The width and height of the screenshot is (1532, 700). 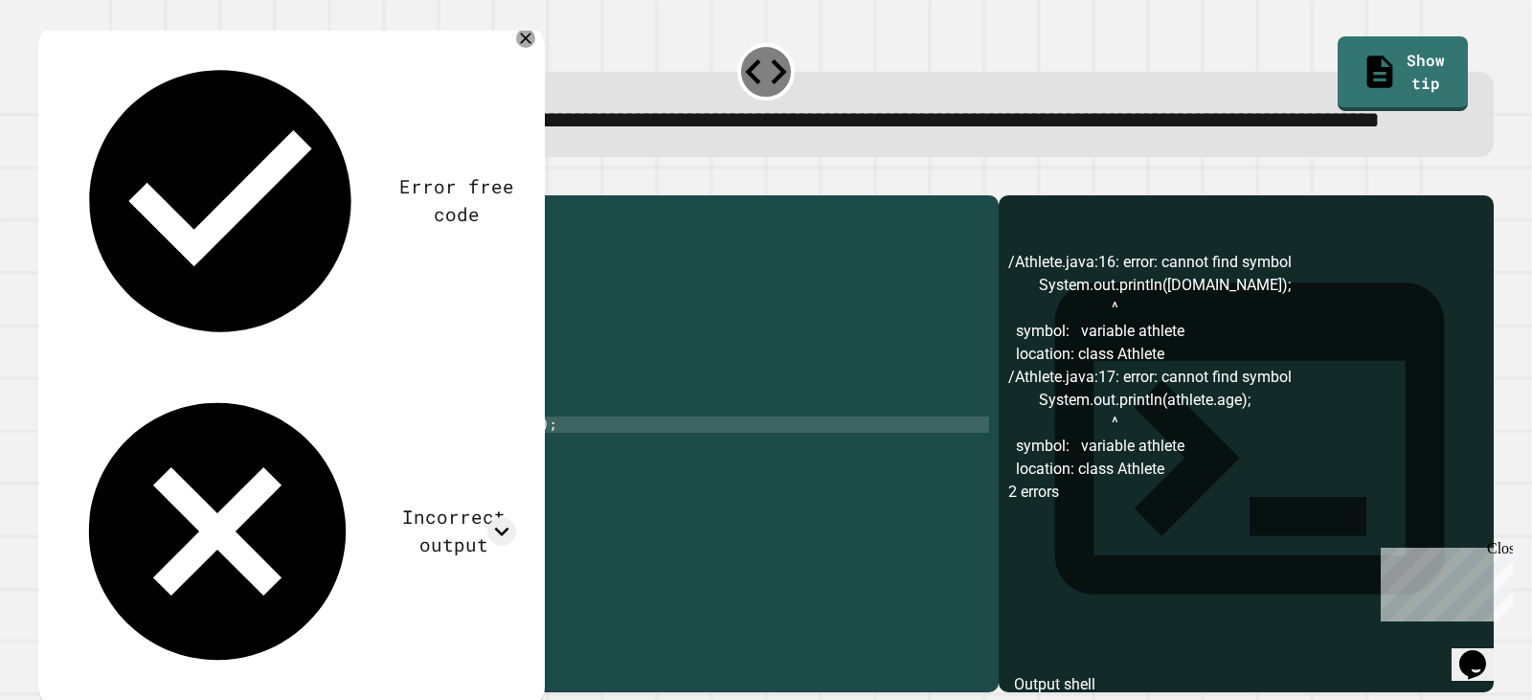 What do you see at coordinates (456, 201) in the screenshot?
I see `div: Error free code` at bounding box center [456, 201].